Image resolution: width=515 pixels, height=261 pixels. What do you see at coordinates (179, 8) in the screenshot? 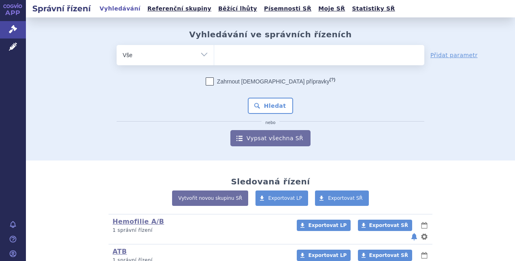
I see `a: Referenční skupiny` at bounding box center [179, 8].